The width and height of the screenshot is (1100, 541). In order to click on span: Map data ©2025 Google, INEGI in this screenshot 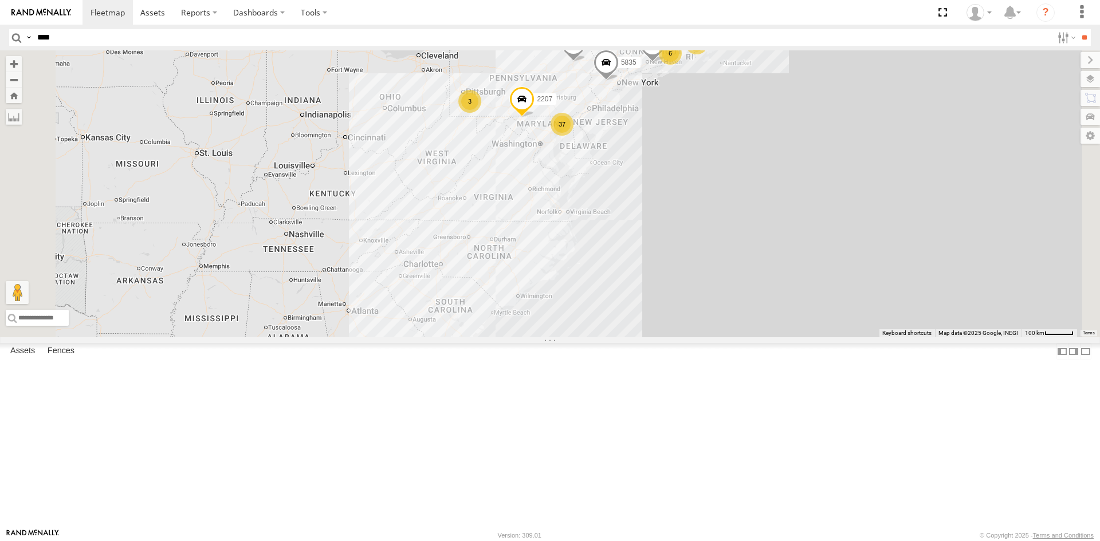, I will do `click(978, 333)`.